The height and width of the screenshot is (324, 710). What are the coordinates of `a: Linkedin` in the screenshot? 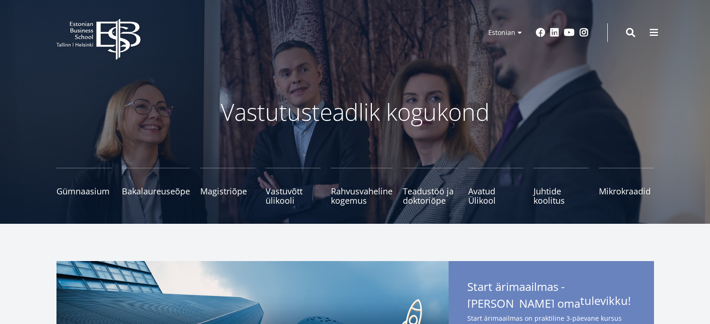 It's located at (554, 33).